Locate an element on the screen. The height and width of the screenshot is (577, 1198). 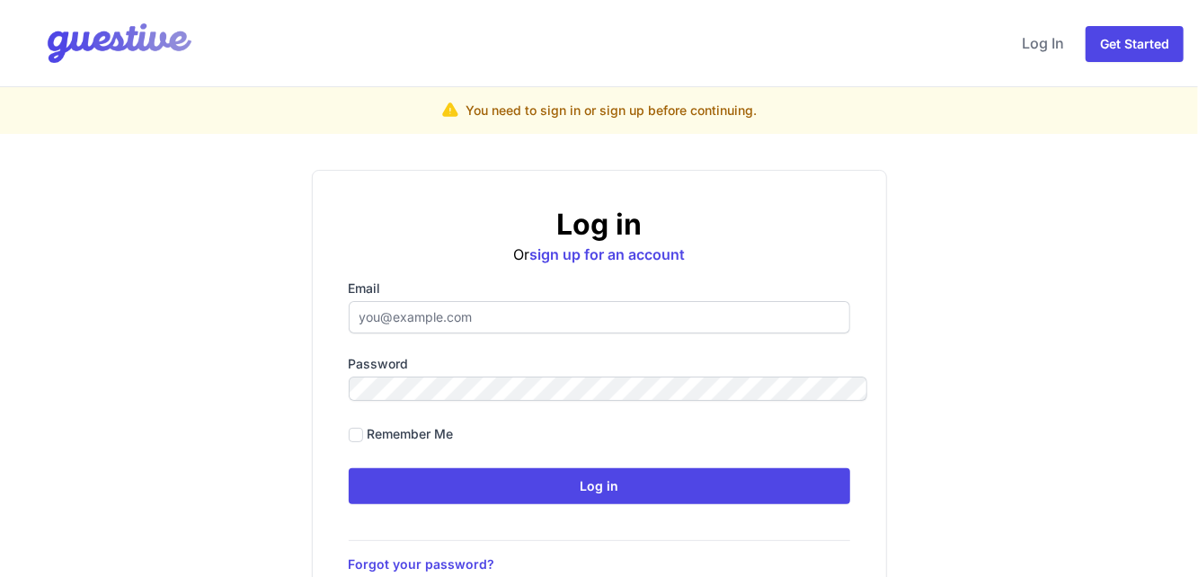
input: Log in is located at coordinates (599, 486).